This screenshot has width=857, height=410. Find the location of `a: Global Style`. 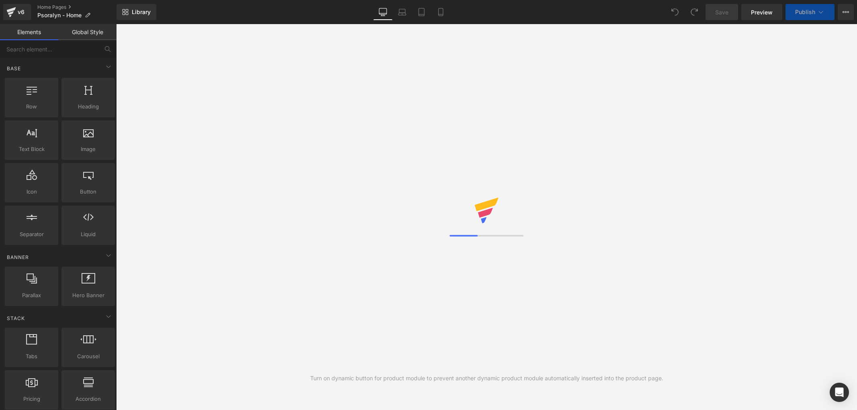

a: Global Style is located at coordinates (87, 32).